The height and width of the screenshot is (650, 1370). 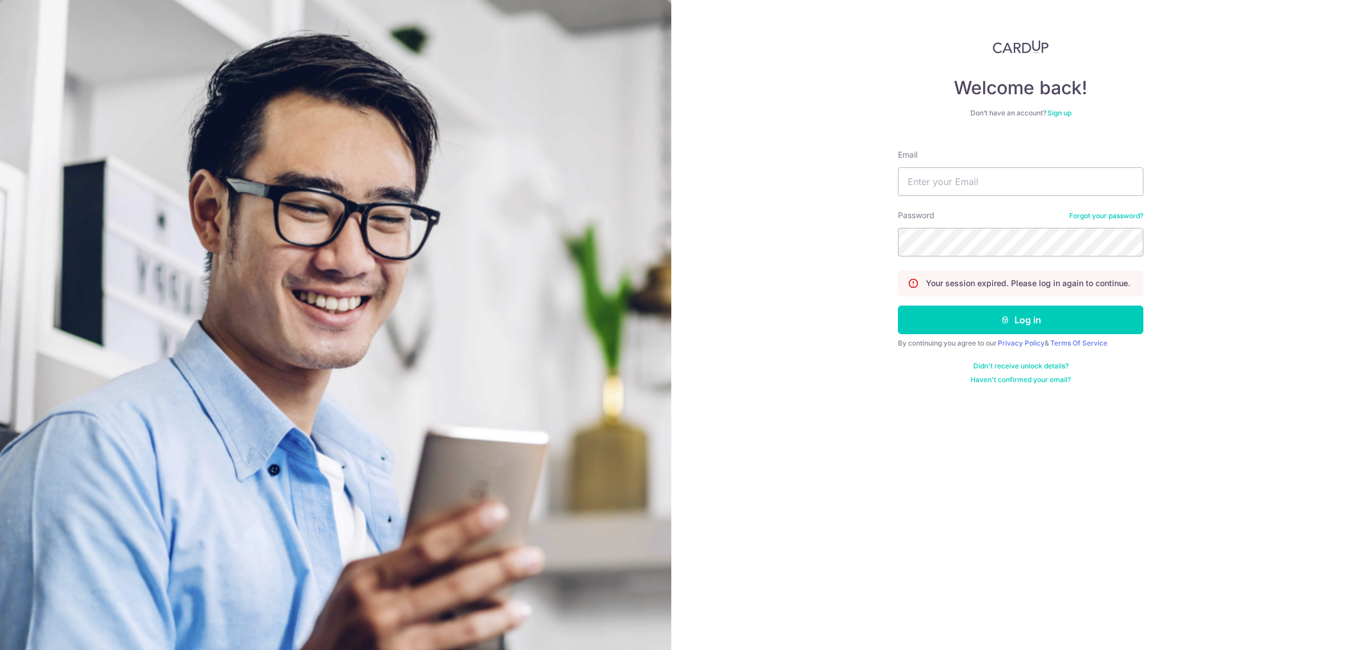 I want to click on a: Haven't confirmed your email?, so click(x=1021, y=380).